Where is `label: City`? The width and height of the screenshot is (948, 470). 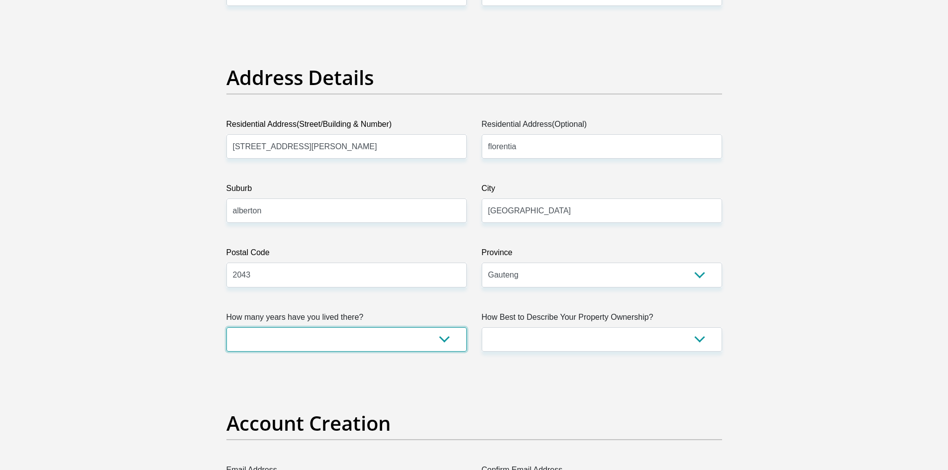
label: City is located at coordinates (602, 191).